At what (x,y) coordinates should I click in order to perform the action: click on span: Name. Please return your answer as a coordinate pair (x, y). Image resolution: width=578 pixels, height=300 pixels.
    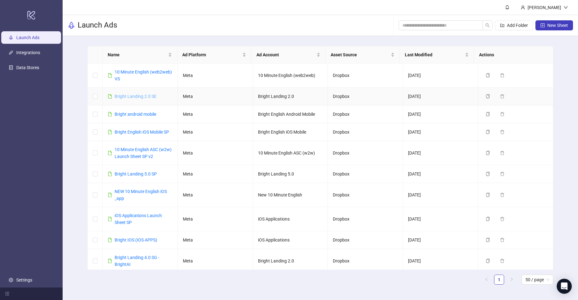
    Looking at the image, I should click on (137, 55).